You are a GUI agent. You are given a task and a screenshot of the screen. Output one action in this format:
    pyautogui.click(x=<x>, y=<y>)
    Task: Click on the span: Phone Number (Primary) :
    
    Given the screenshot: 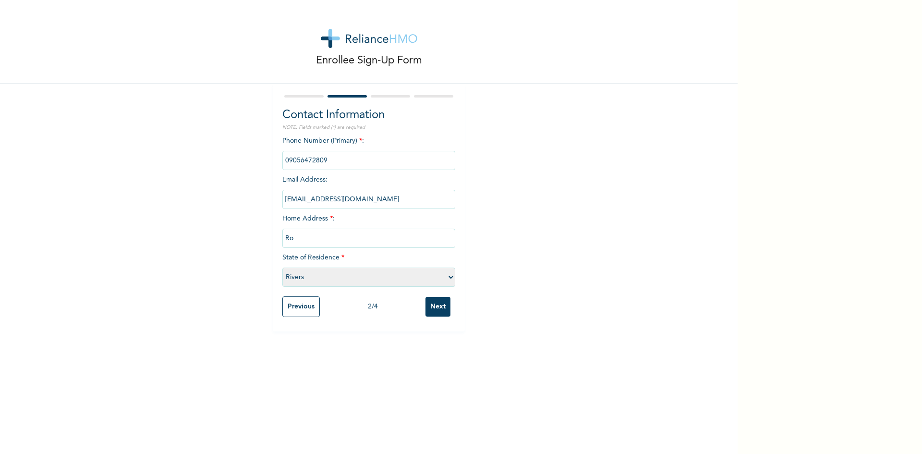 What is the action you would take?
    pyautogui.click(x=369, y=150)
    